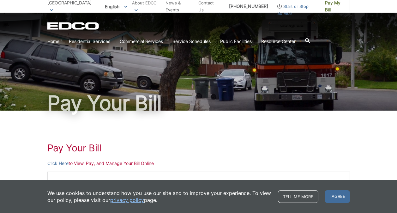 Image resolution: width=397 pixels, height=213 pixels. Describe the element at coordinates (199, 163) in the screenshot. I see `p: to View, Pay, and Manage Your Bill Online` at that location.